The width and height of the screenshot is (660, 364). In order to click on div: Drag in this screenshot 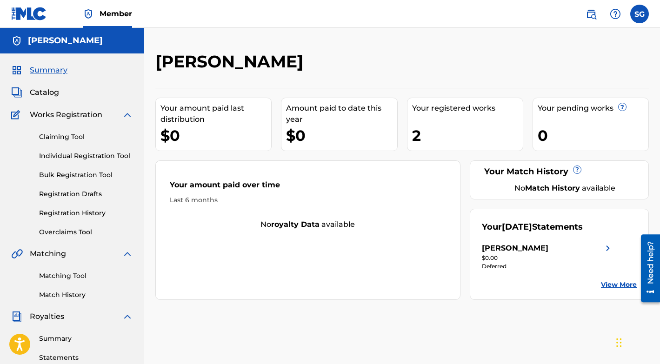, I will do `click(619, 343)`.